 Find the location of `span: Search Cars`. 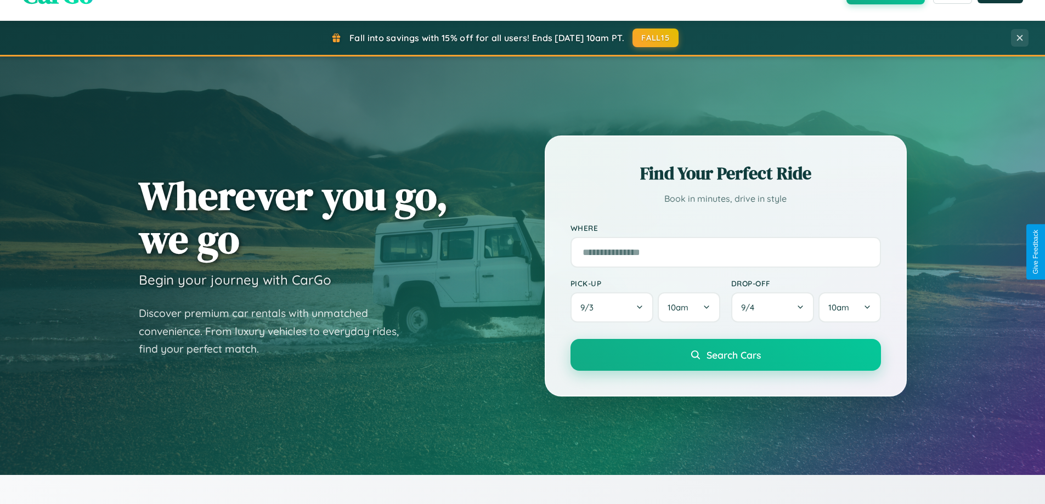

span: Search Cars is located at coordinates (734, 355).